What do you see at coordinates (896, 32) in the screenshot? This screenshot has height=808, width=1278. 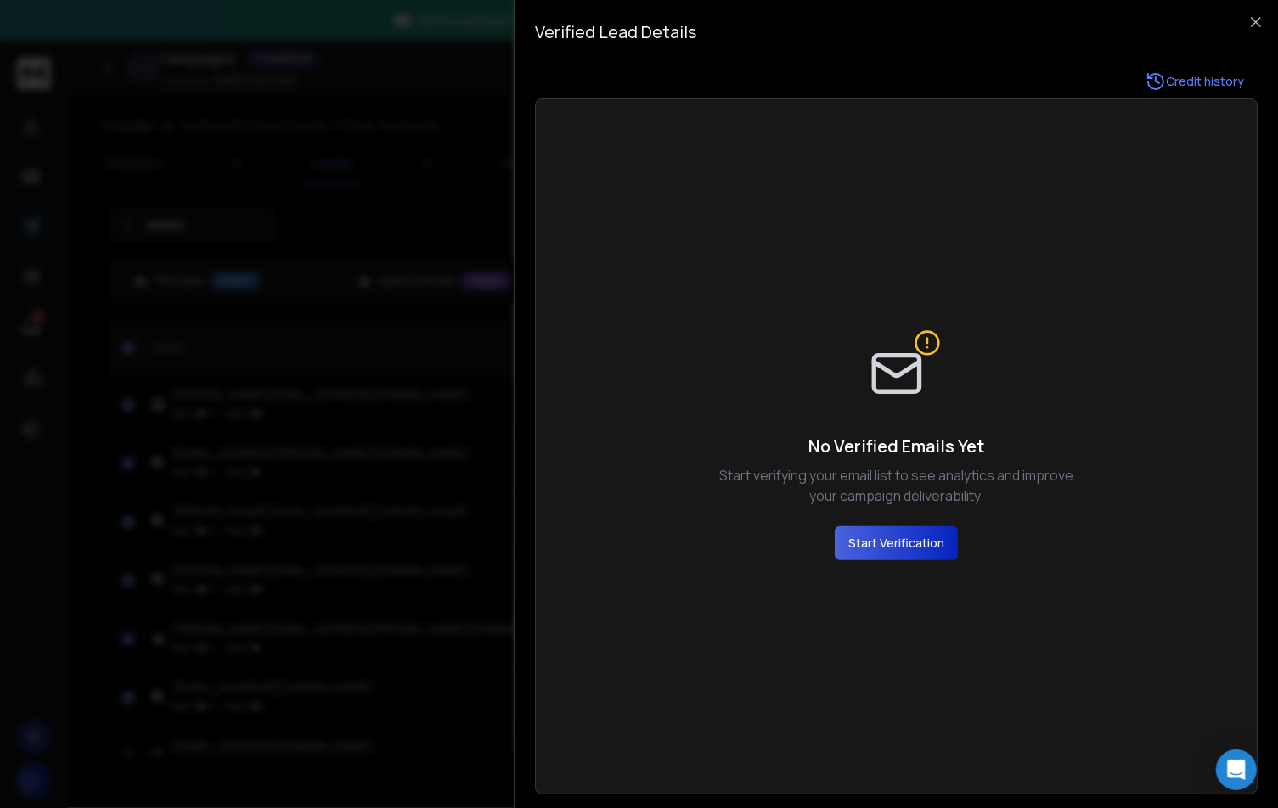 I see `h3: Verified Lead Details` at bounding box center [896, 32].